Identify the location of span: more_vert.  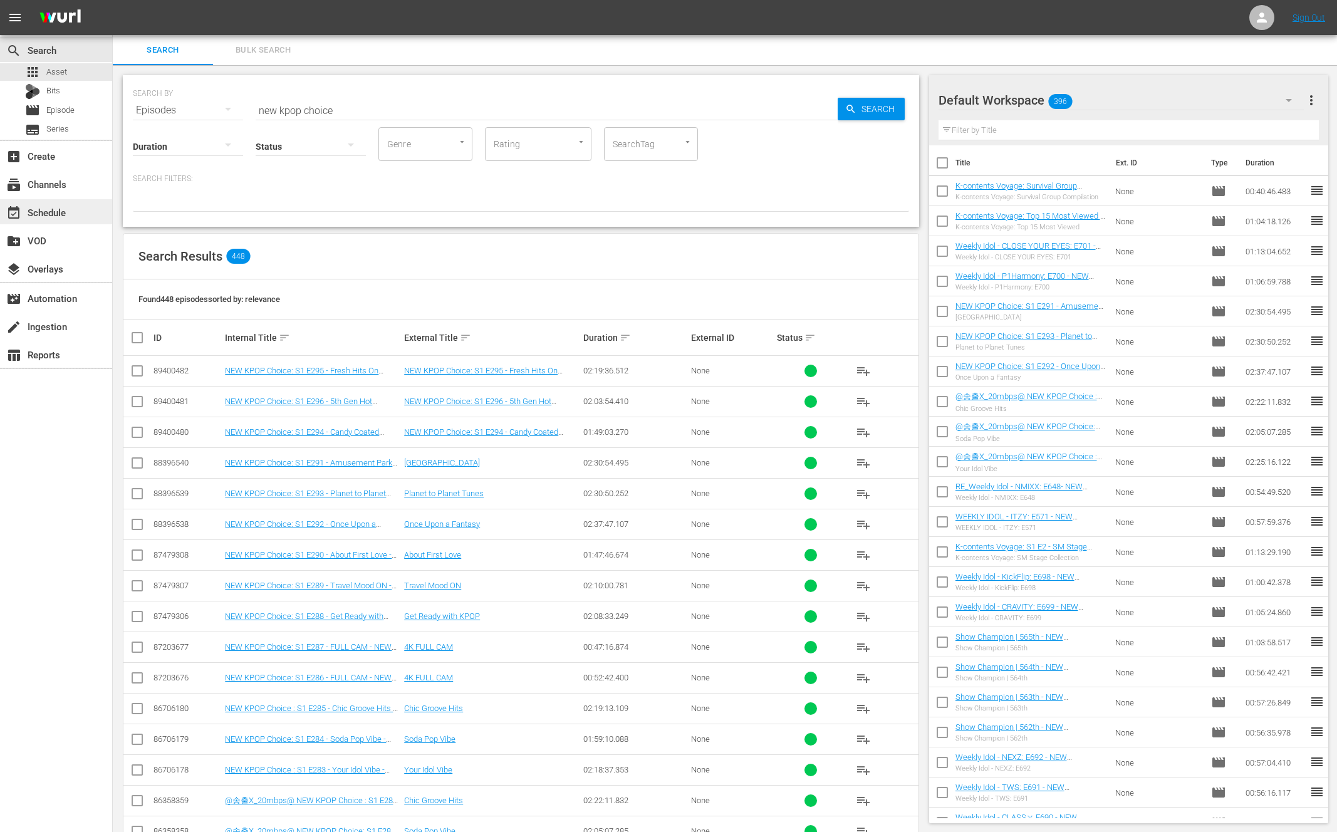
(1311, 100).